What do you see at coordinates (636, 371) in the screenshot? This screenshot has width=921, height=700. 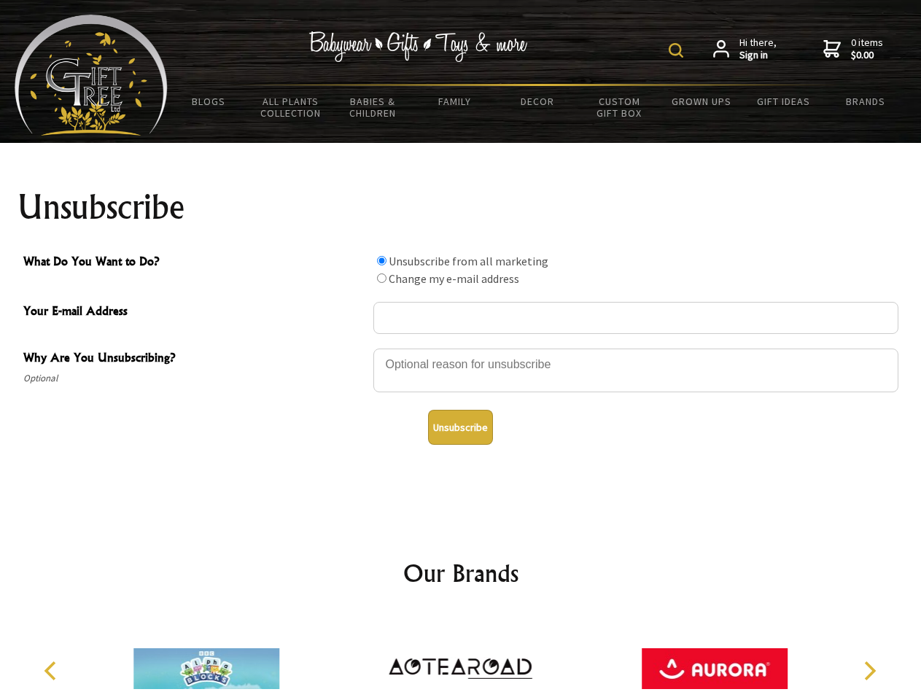 I see `textarea: Why Are You Unsubscribing?` at bounding box center [636, 371].